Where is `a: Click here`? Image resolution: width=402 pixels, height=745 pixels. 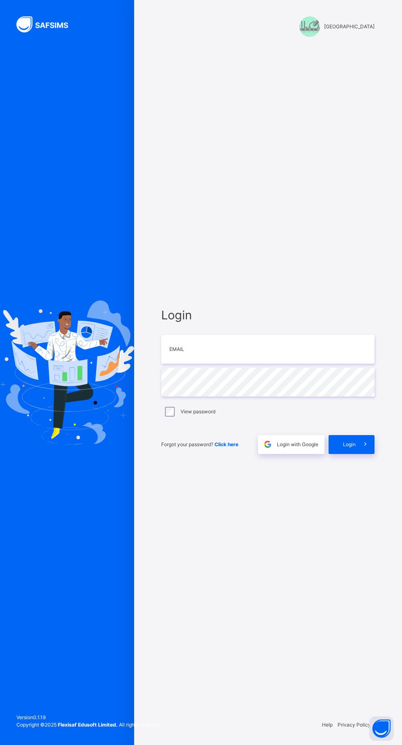
a: Click here is located at coordinates (226, 444).